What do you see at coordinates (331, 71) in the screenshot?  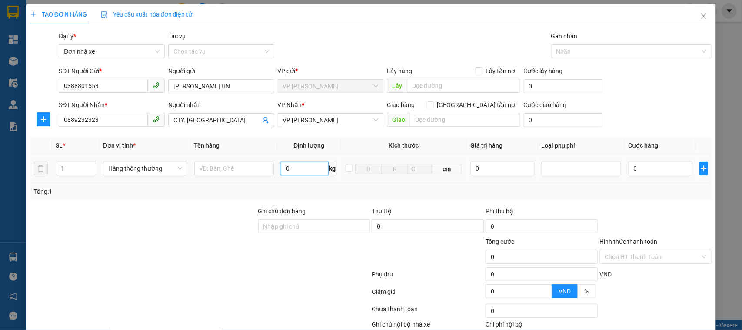 I see `div: VP gửi` at bounding box center [331, 71].